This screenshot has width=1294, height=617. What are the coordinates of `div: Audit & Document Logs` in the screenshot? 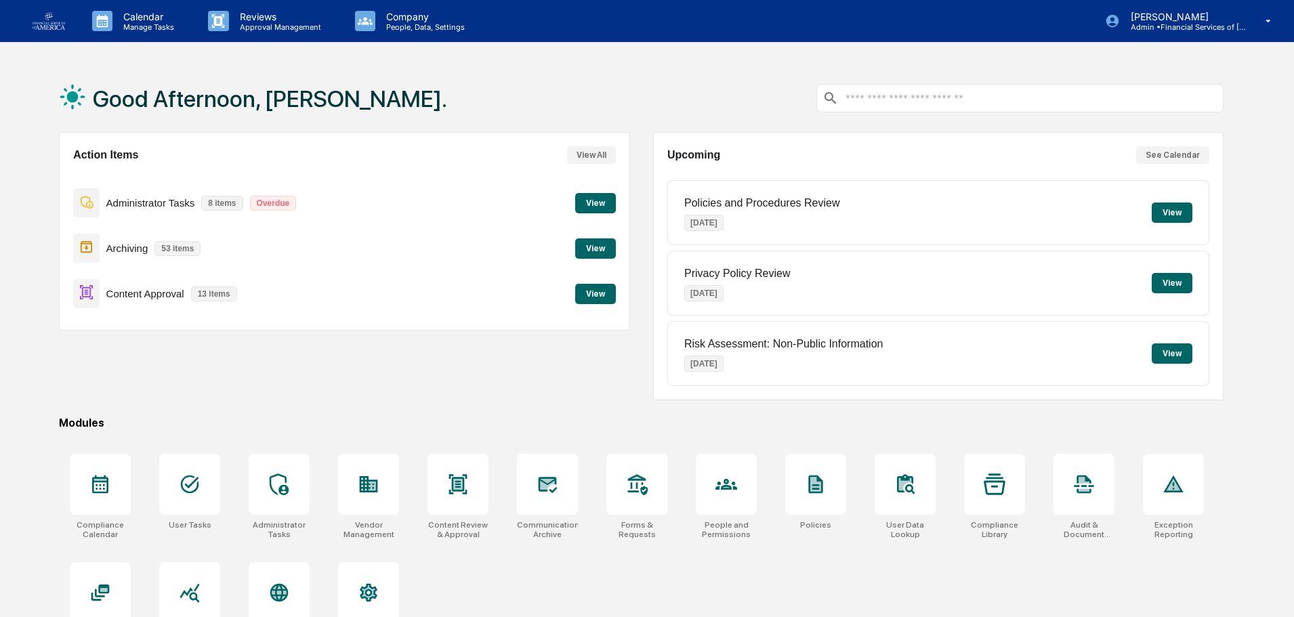 It's located at (1084, 530).